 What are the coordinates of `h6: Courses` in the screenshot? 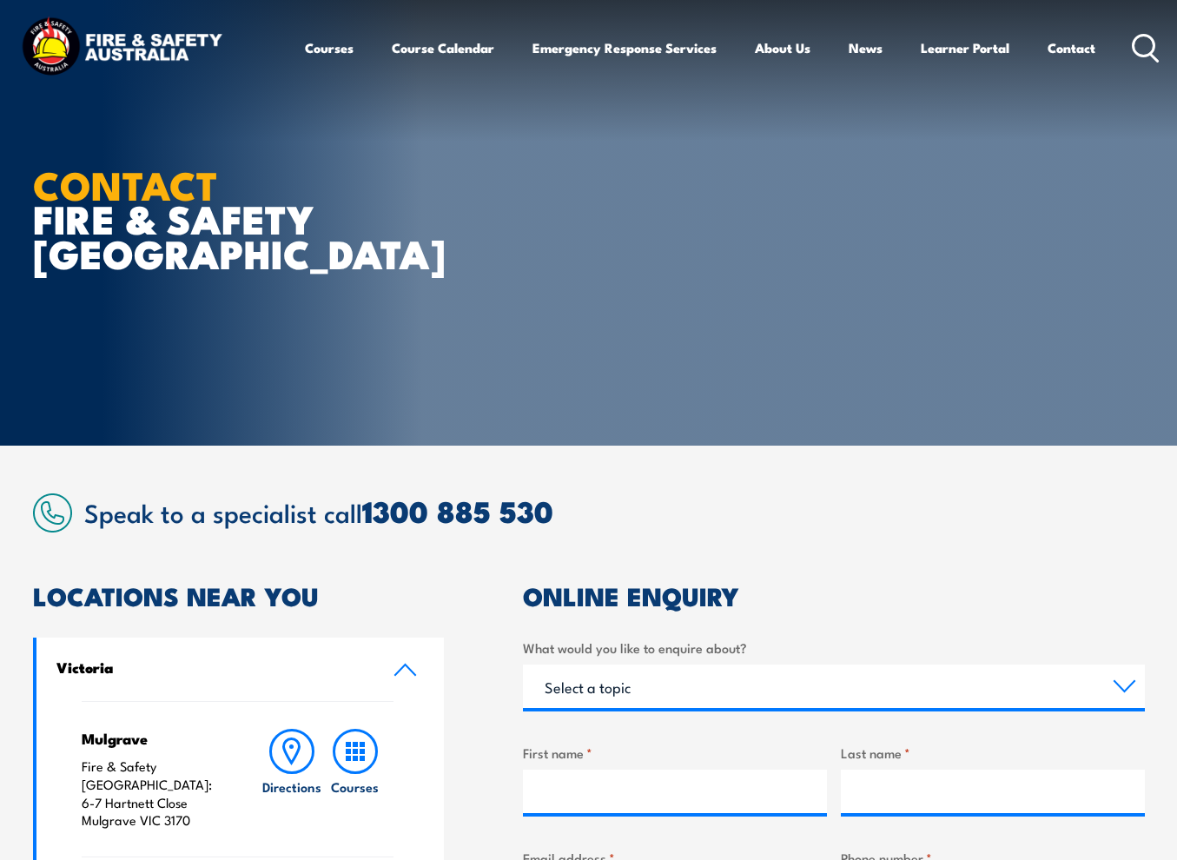 It's located at (354, 786).